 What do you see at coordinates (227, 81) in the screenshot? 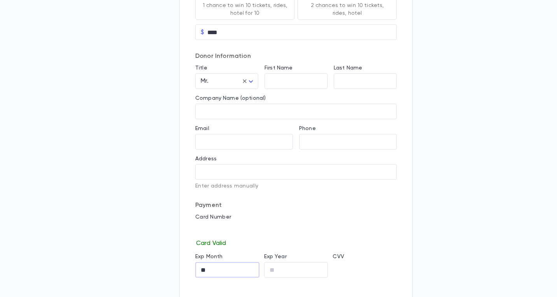
I see `div: Mr.` at bounding box center [227, 81].